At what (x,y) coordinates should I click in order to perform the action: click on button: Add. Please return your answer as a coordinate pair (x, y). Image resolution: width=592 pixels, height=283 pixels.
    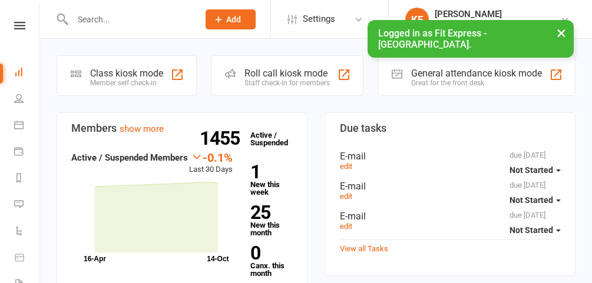
    Looking at the image, I should click on (230, 19).